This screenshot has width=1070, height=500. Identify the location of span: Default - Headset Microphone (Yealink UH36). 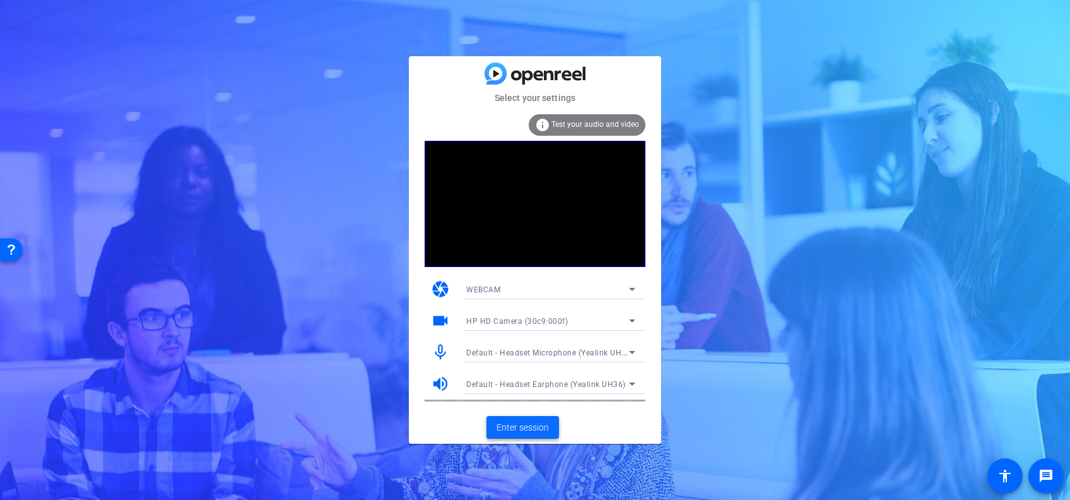
(550, 352).